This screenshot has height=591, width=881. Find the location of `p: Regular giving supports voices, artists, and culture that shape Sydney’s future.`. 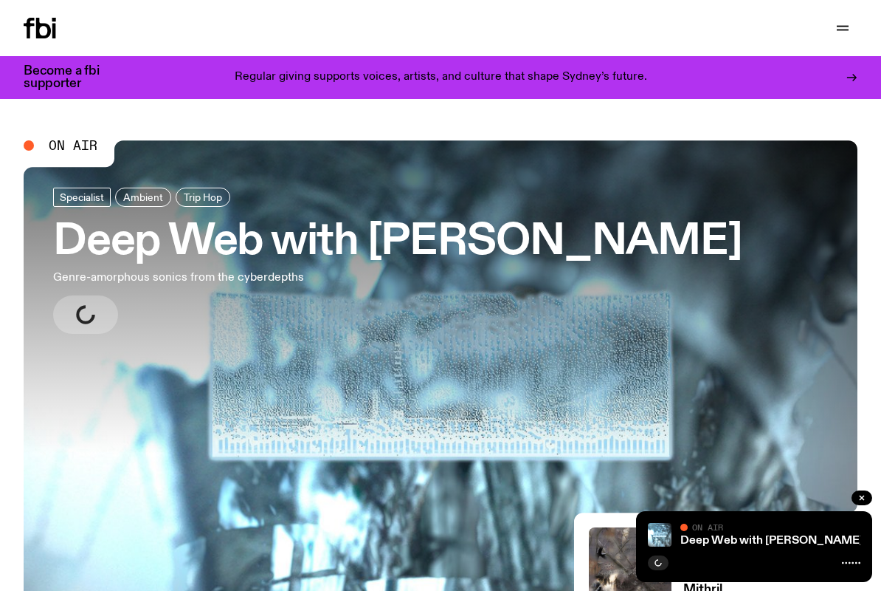

p: Regular giving supports voices, artists, and culture that shape Sydney’s future. is located at coordinates (441, 78).